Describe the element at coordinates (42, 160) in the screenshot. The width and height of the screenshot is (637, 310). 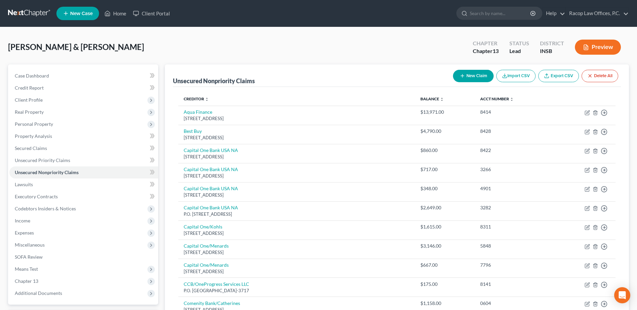
I see `span: Unsecured Priority Claims` at that location.